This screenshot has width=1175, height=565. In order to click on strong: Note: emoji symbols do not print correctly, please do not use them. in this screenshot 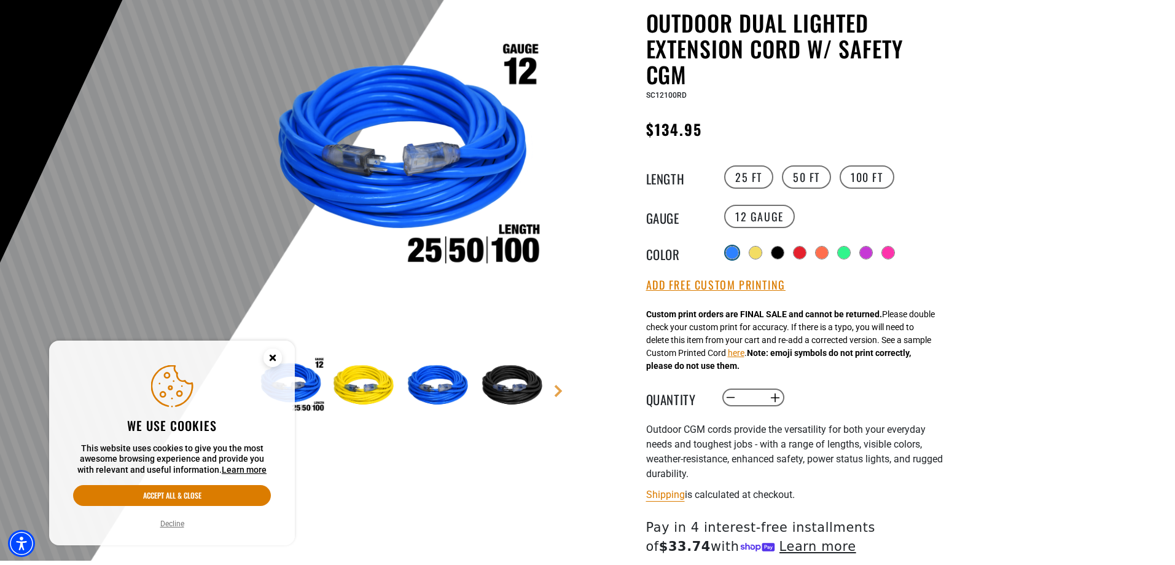, I will do `click(778, 359)`.